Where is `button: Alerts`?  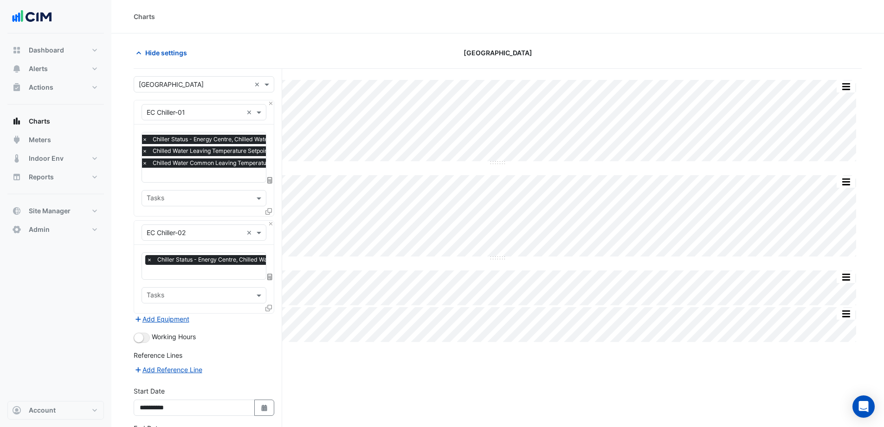
button: Alerts is located at coordinates (56, 69).